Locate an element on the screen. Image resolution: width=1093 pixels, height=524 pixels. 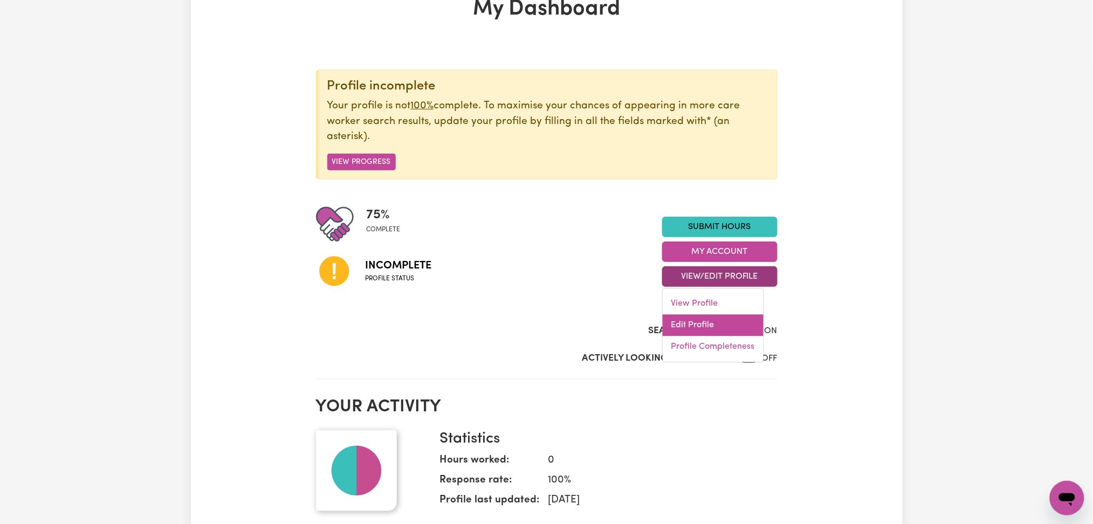
label: Search Visibility is located at coordinates (689, 331).